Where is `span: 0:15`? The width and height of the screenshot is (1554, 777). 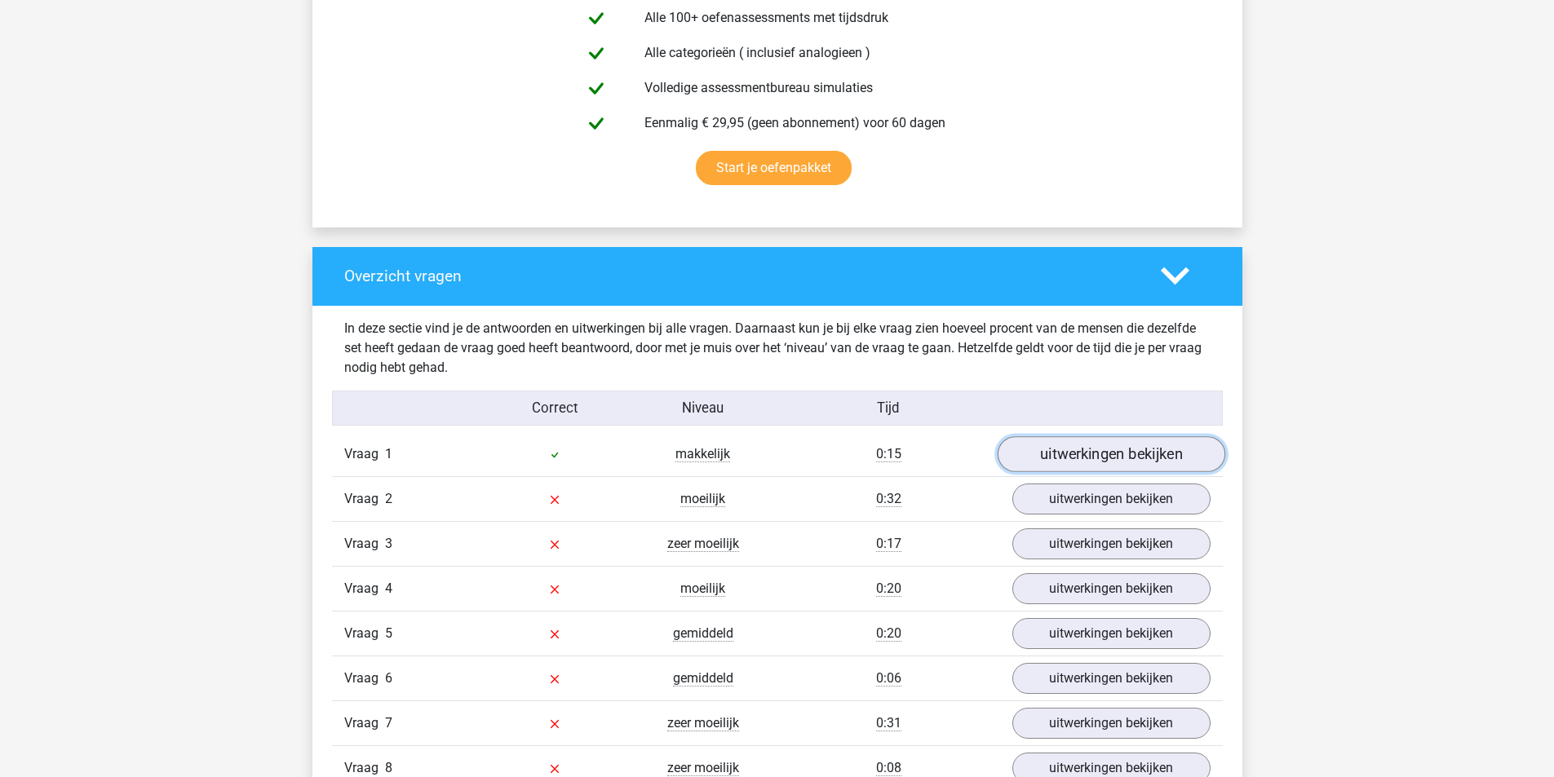
span: 0:15 is located at coordinates (888, 454).